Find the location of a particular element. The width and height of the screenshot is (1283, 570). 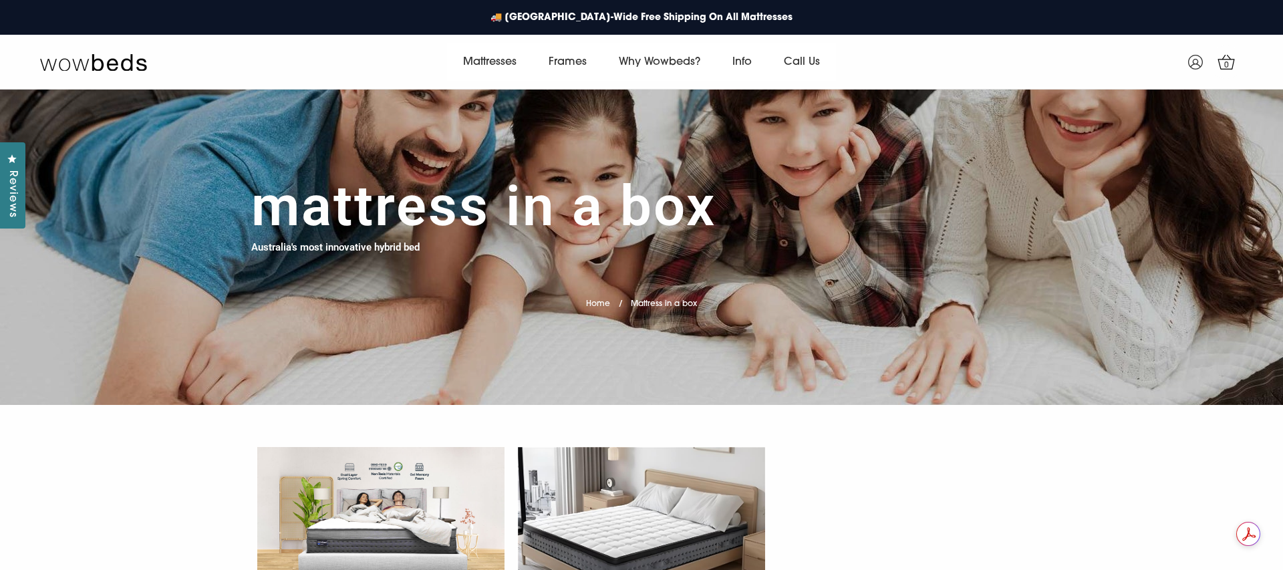

a: Call Us is located at coordinates (802, 62).